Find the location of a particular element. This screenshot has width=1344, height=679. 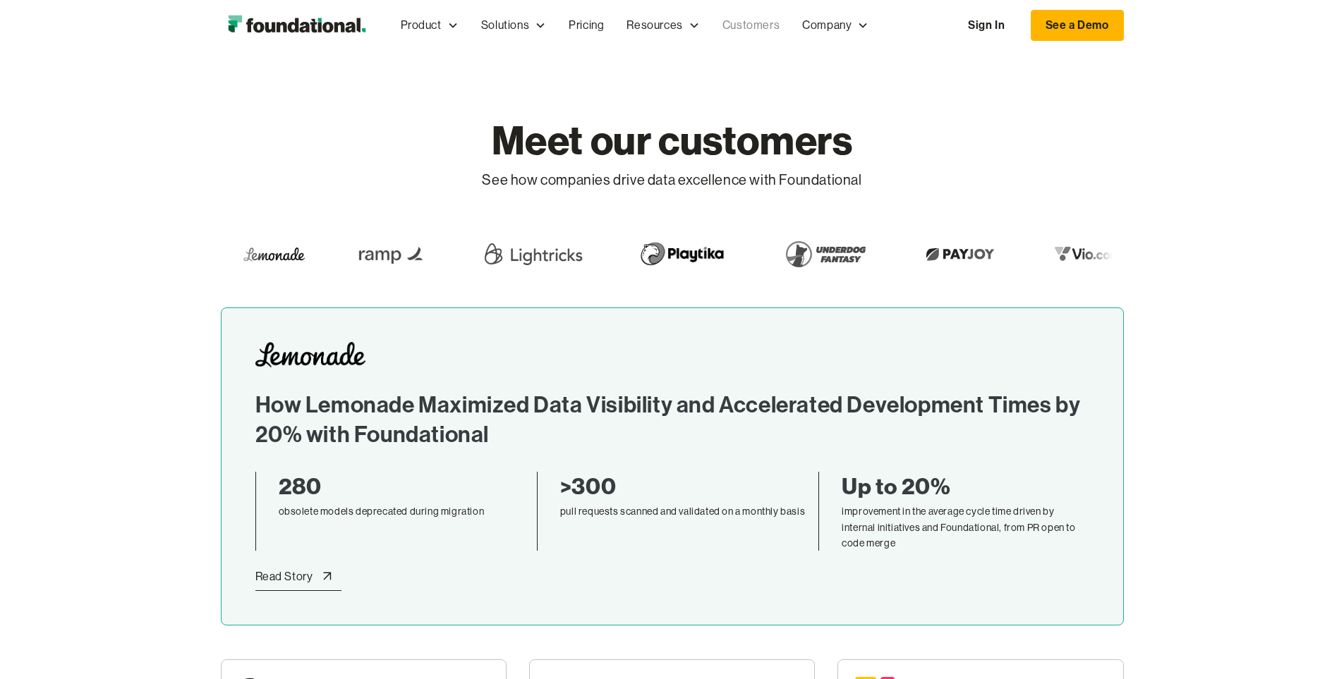

img: Underdog Fantasy is located at coordinates (820, 254).